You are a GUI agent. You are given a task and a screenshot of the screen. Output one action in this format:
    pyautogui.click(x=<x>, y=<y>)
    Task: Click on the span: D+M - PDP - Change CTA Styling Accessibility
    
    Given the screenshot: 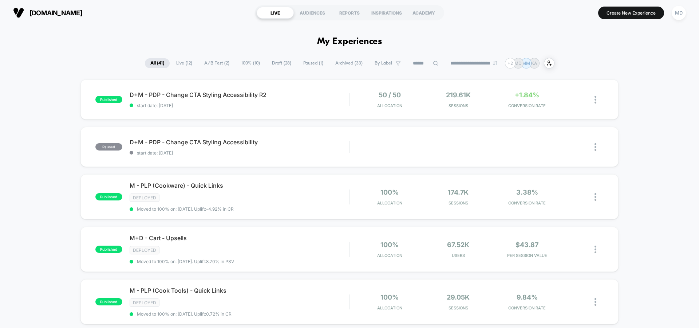 What is the action you would take?
    pyautogui.click(x=239, y=142)
    